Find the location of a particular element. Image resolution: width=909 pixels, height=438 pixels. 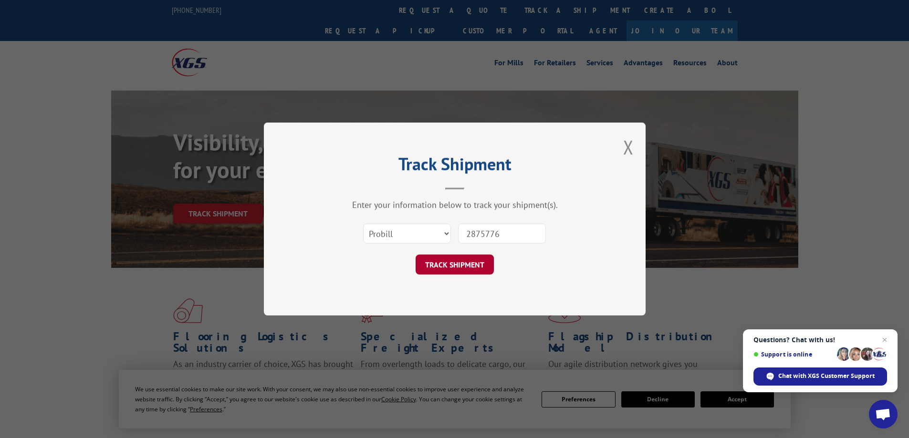

h2: Track Shipment is located at coordinates (455, 166).